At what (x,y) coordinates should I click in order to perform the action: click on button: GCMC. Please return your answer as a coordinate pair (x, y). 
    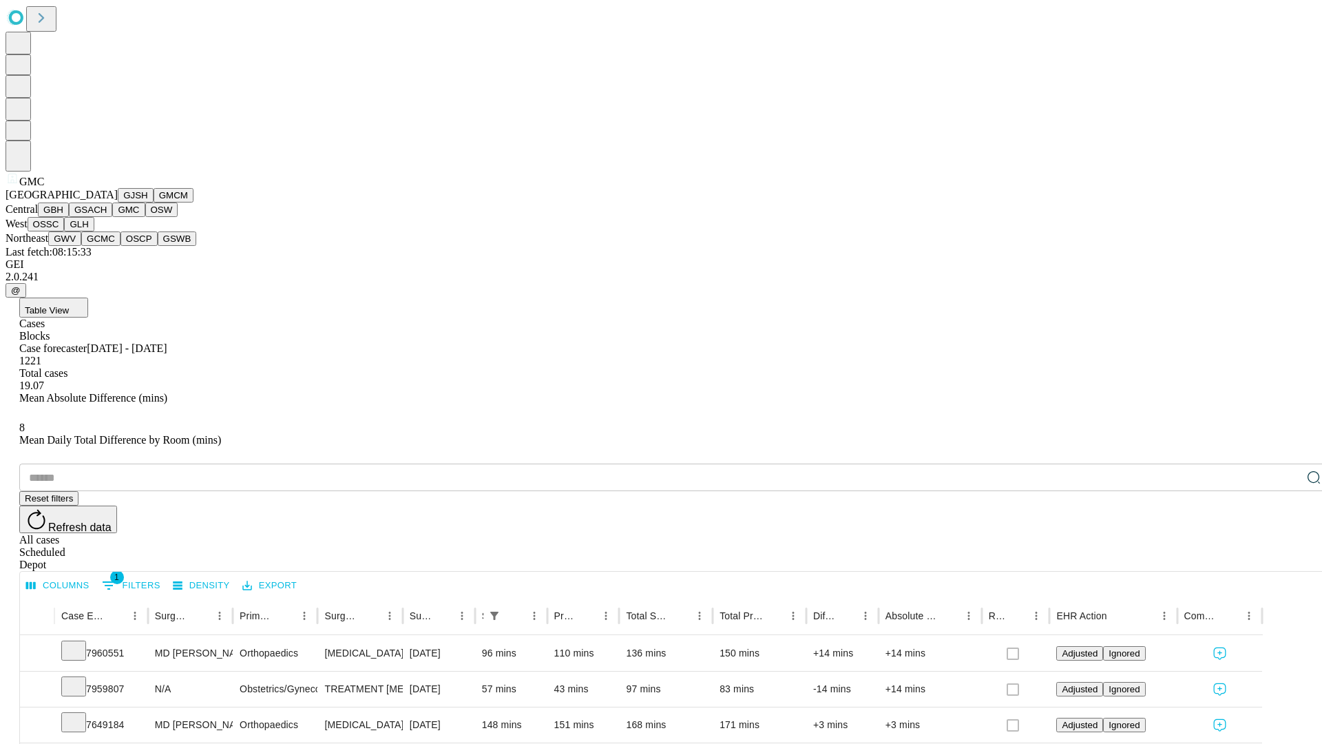
    Looking at the image, I should click on (101, 238).